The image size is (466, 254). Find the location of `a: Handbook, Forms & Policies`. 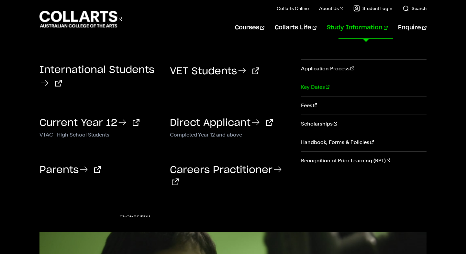

a: Handbook, Forms & Policies is located at coordinates (363, 143).